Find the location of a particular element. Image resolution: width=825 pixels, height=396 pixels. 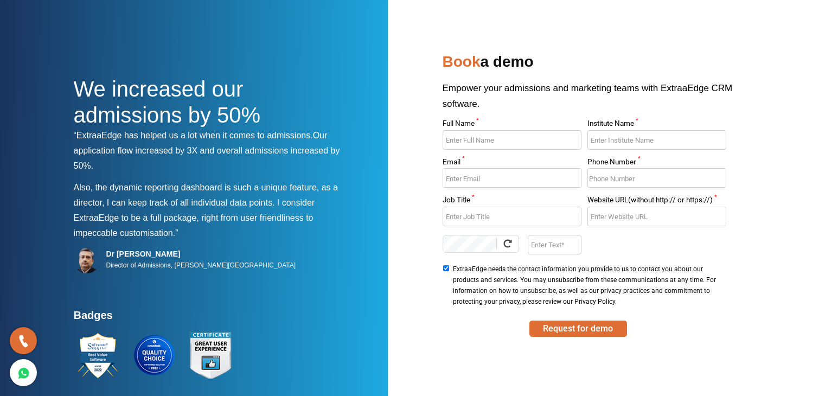

label: Institute Name is located at coordinates (657, 125).